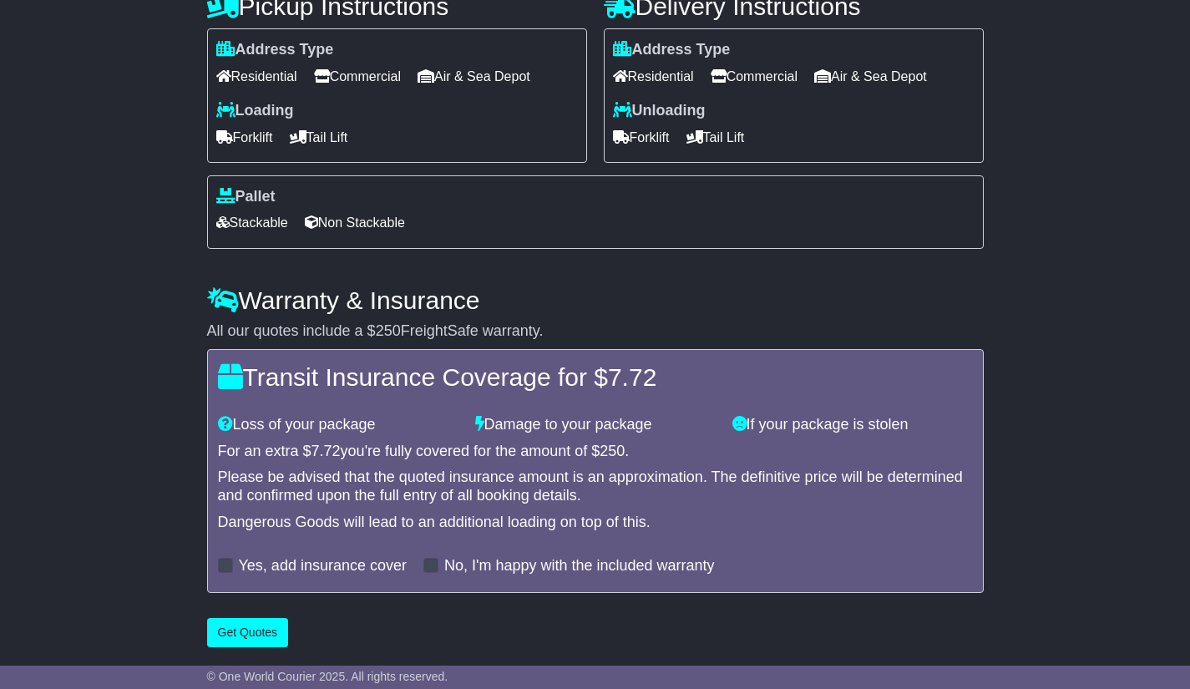 The image size is (1190, 689). What do you see at coordinates (245, 197) in the screenshot?
I see `label: Pallet` at bounding box center [245, 197].